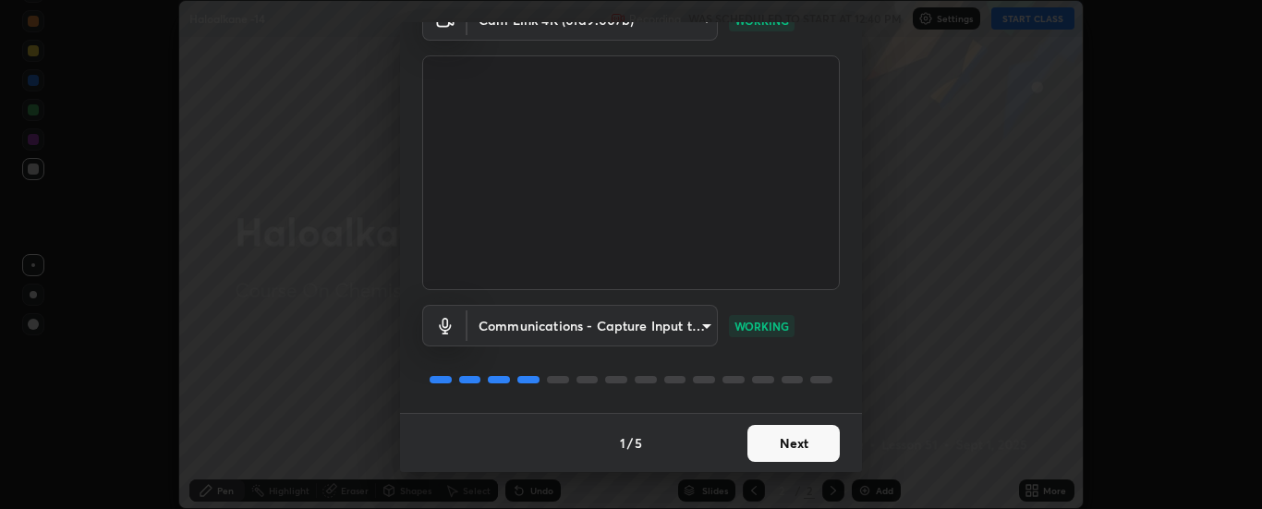  Describe the element at coordinates (639, 443) in the screenshot. I see `h4: 5` at that location.